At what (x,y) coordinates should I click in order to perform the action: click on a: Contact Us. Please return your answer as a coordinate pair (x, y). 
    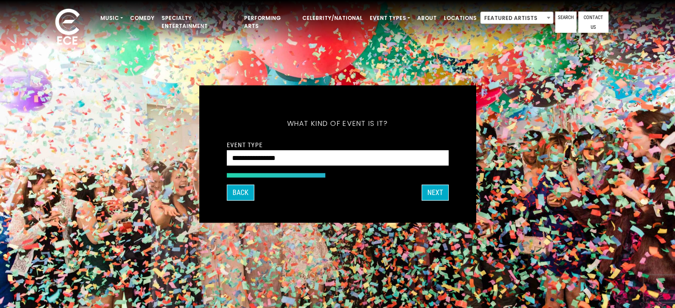
    Looking at the image, I should click on (593, 22).